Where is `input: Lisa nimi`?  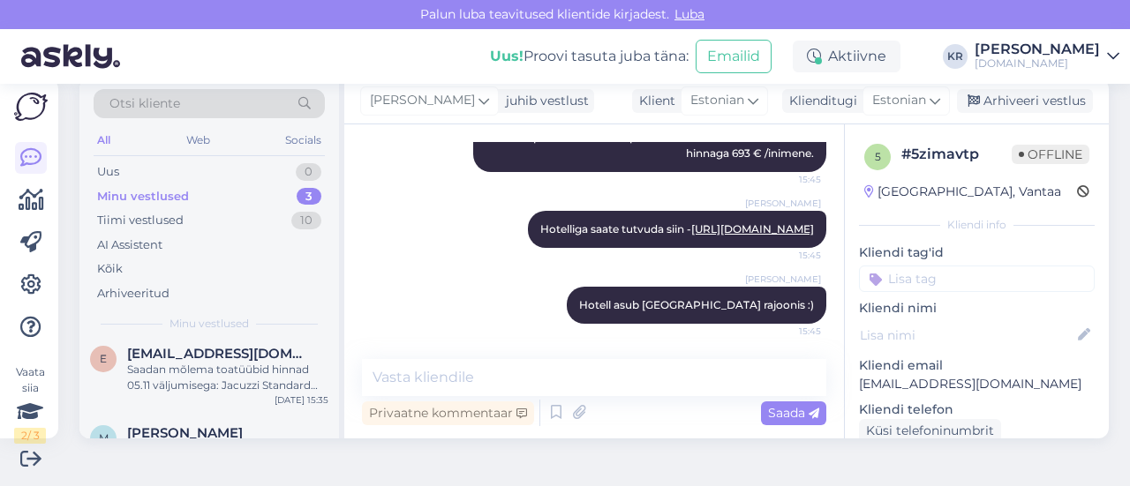
input: Lisa nimi is located at coordinates (967, 335).